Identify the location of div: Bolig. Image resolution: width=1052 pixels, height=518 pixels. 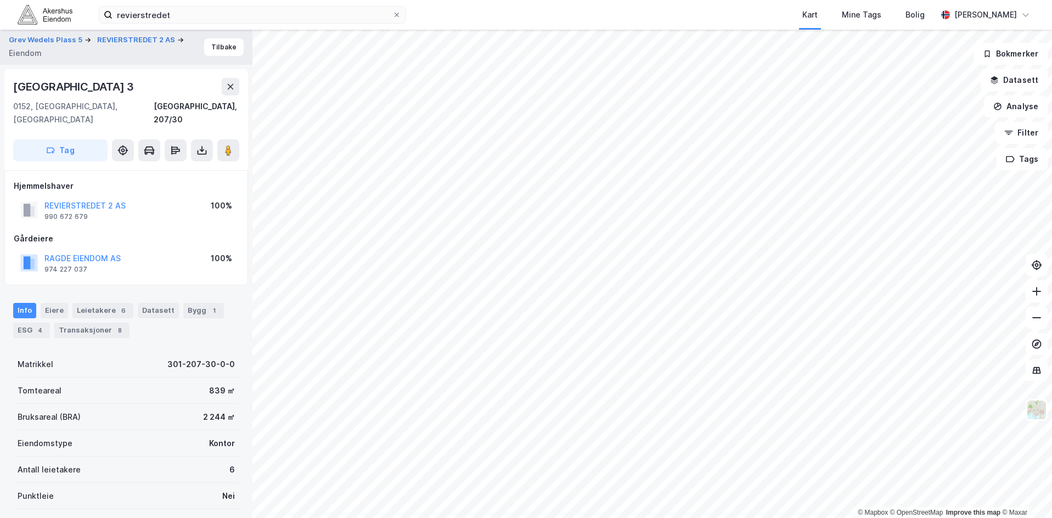
(915, 15).